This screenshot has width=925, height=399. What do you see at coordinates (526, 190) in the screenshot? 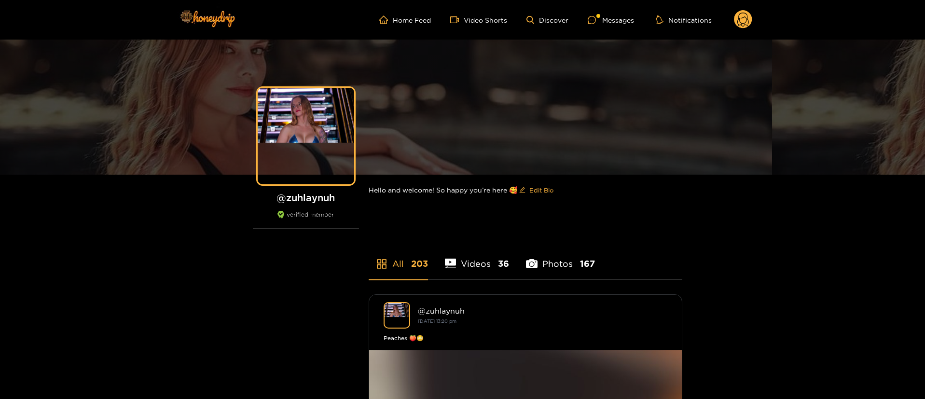
I see `div: Hello and welcome! So happy you’re here 🥰` at bounding box center [526, 190].